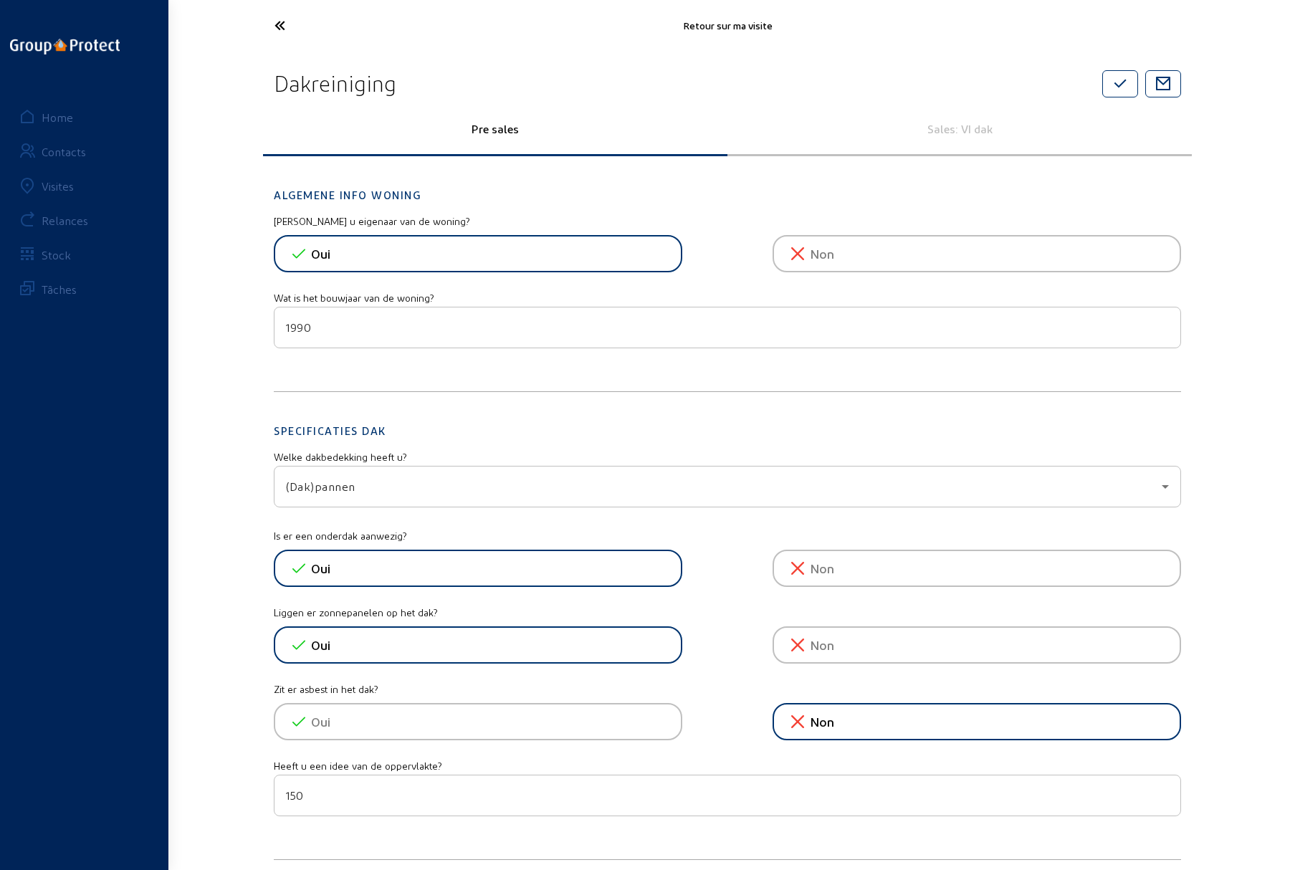  I want to click on div: Tâches, so click(59, 289).